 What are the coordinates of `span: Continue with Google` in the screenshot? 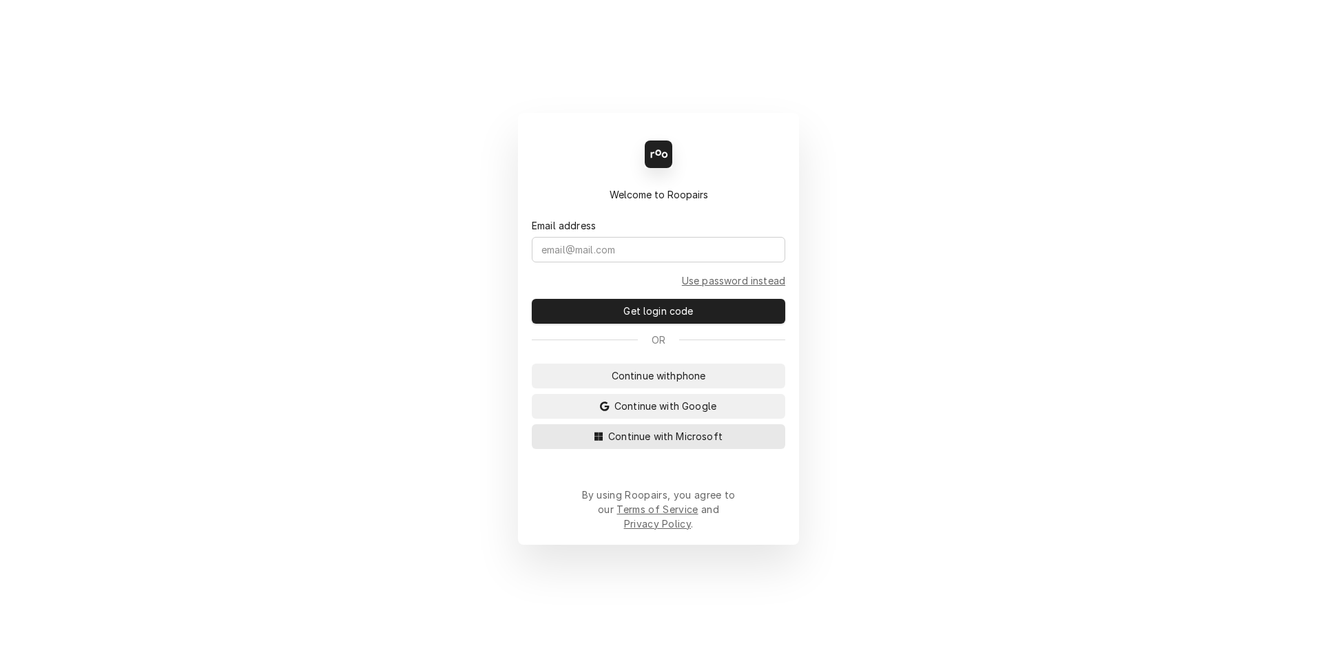 It's located at (666, 406).